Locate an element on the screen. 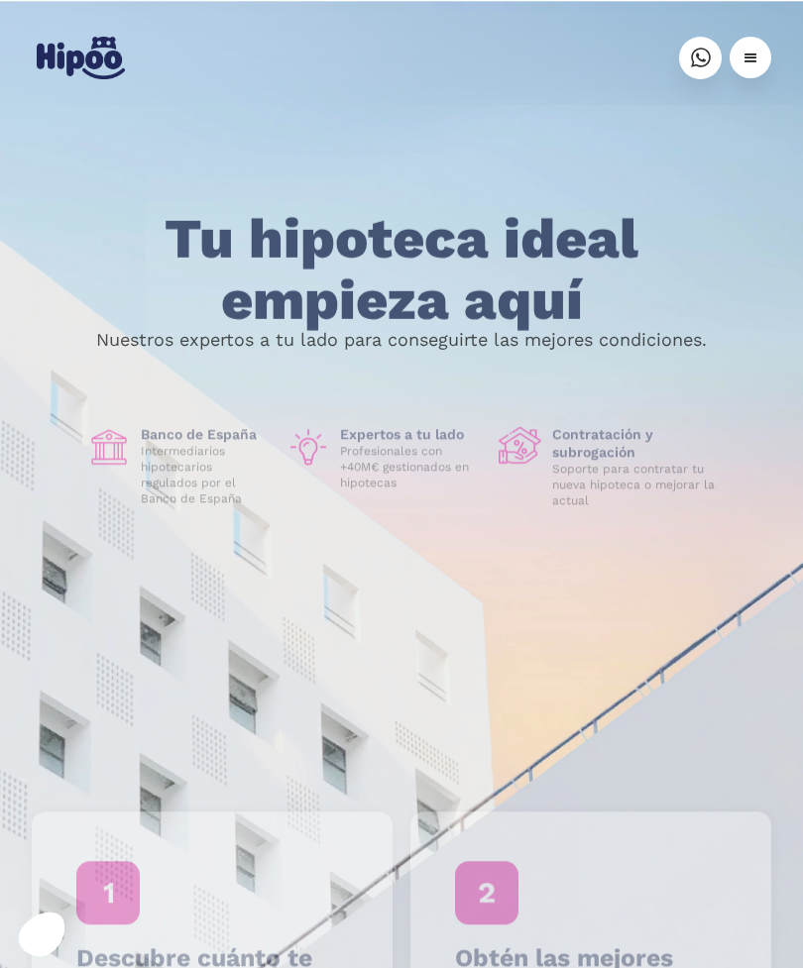 The height and width of the screenshot is (968, 803). a: home is located at coordinates (80, 57).